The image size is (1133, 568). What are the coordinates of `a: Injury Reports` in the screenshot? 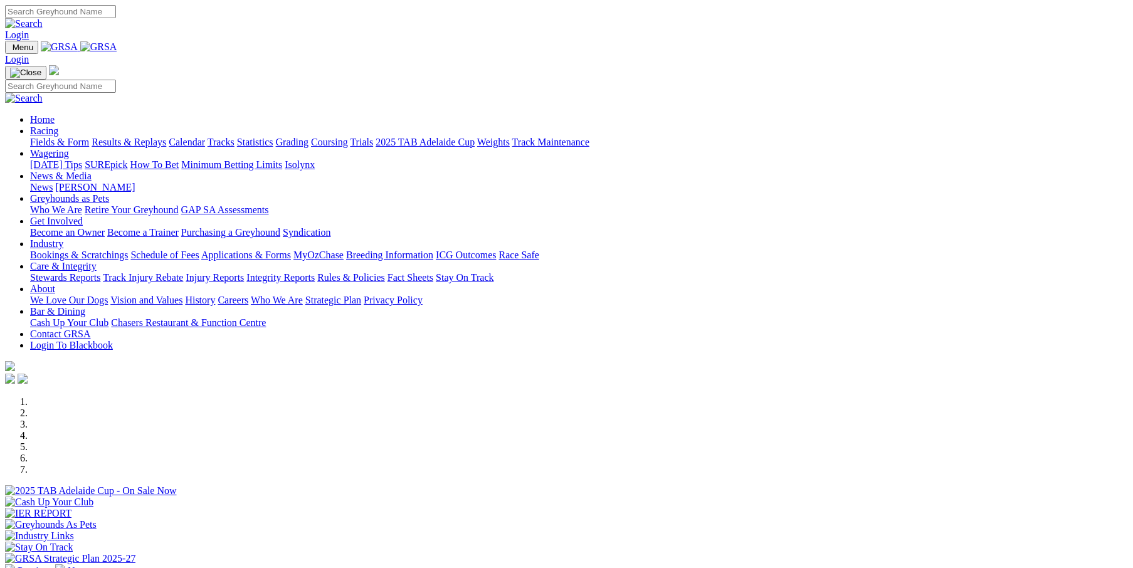 It's located at (214, 277).